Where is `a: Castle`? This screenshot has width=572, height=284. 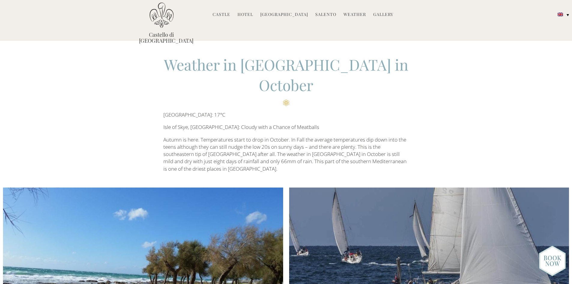
a: Castle is located at coordinates (221, 15).